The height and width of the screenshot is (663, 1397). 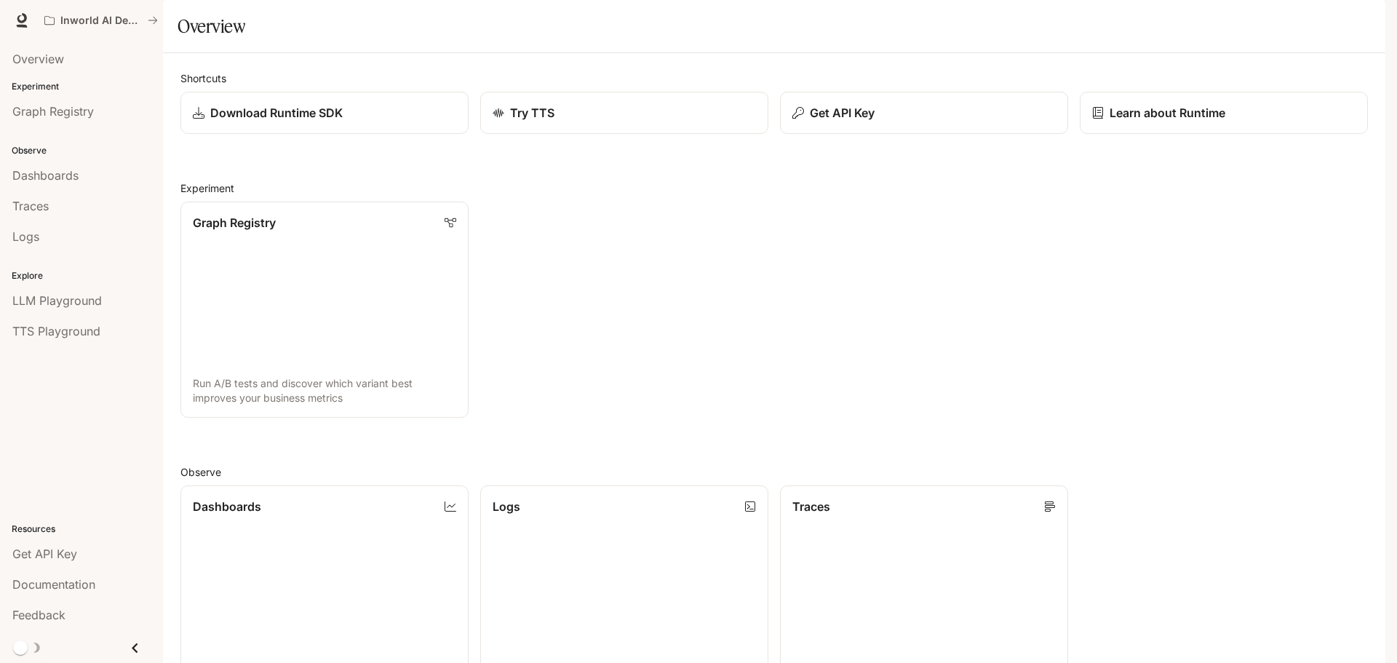 What do you see at coordinates (227, 506) in the screenshot?
I see `p: Dashboards` at bounding box center [227, 506].